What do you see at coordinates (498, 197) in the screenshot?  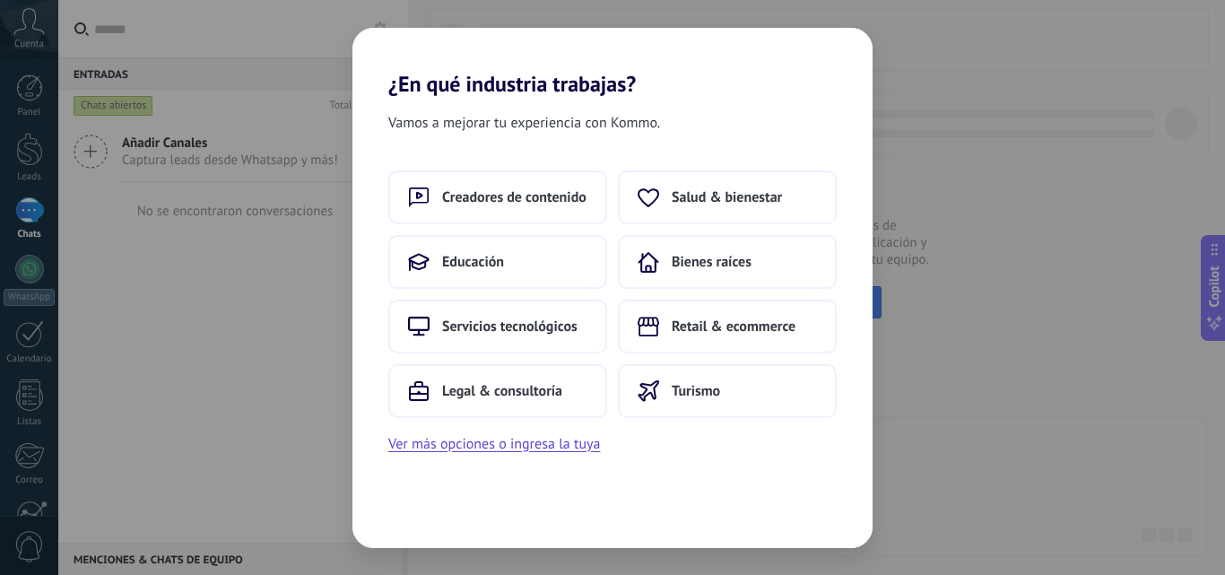 I see `button: Creadores de contenido` at bounding box center [498, 197].